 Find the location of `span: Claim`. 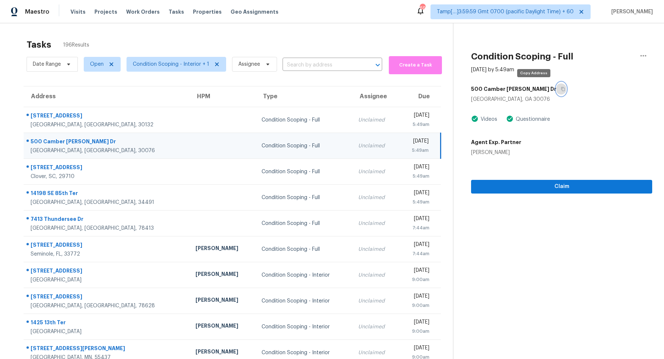

span: Claim is located at coordinates (562, 186).